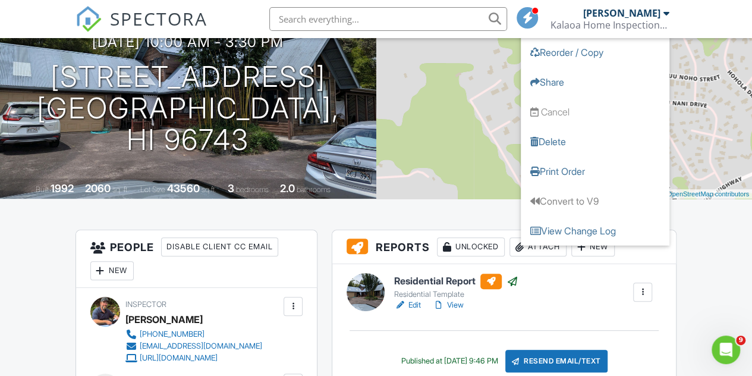 This screenshot has height=376, width=752. I want to click on a: Print Order, so click(595, 171).